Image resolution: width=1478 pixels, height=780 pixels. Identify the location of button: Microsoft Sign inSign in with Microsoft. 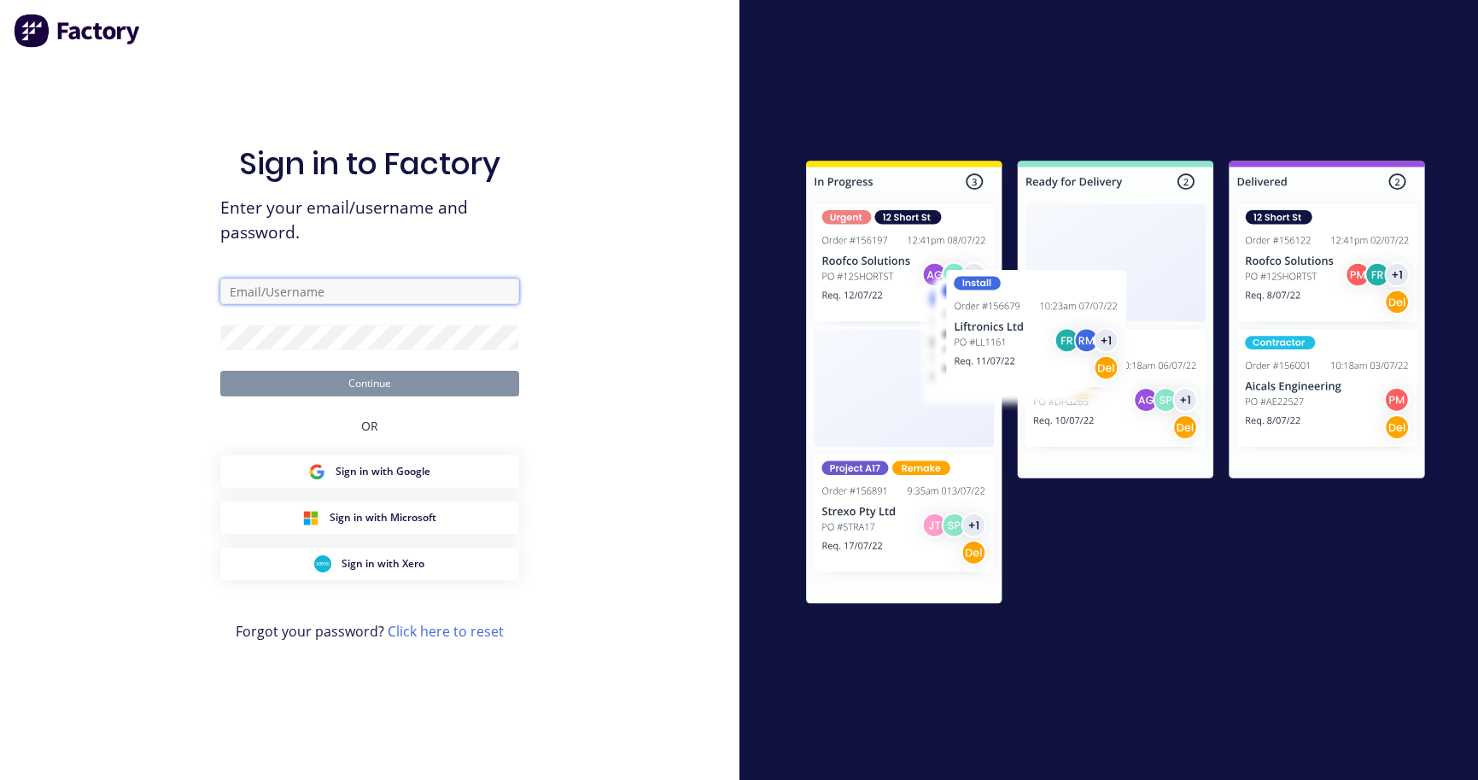
(370, 518).